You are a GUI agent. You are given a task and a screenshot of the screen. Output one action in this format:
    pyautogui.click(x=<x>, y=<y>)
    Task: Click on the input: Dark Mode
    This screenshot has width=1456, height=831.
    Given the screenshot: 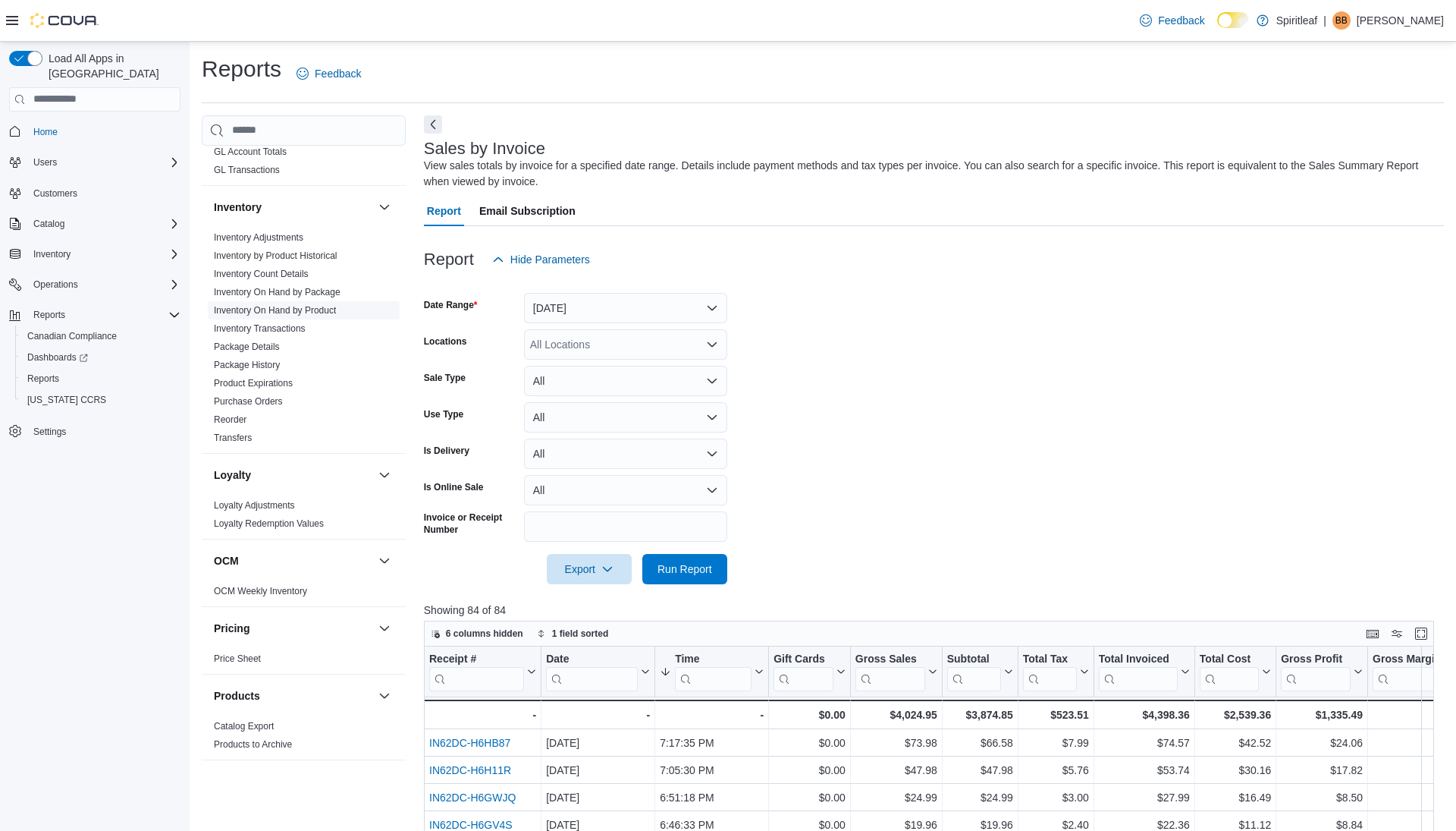 What is the action you would take?
    pyautogui.click(x=1233, y=20)
    